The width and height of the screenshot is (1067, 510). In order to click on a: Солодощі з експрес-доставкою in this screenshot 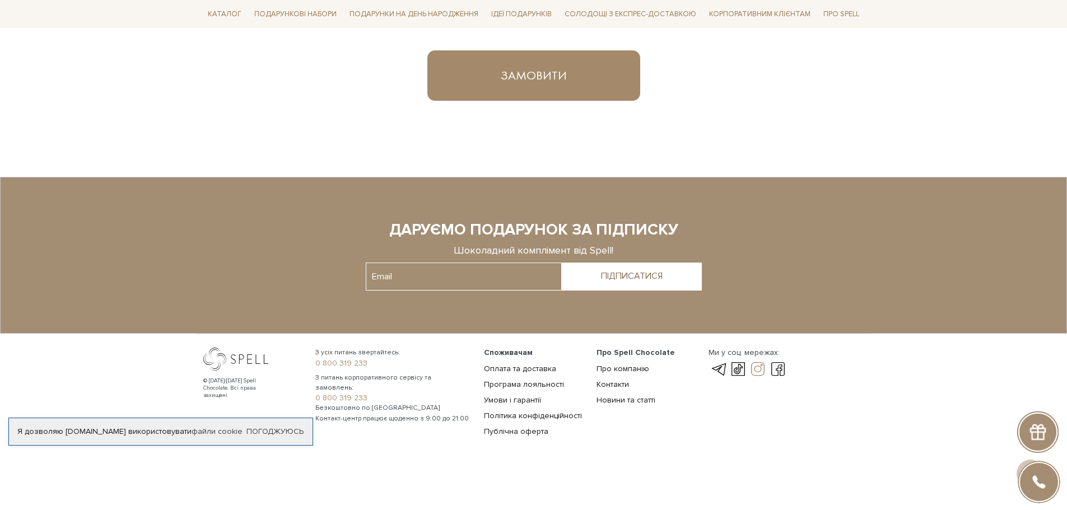, I will do `click(630, 14)`.